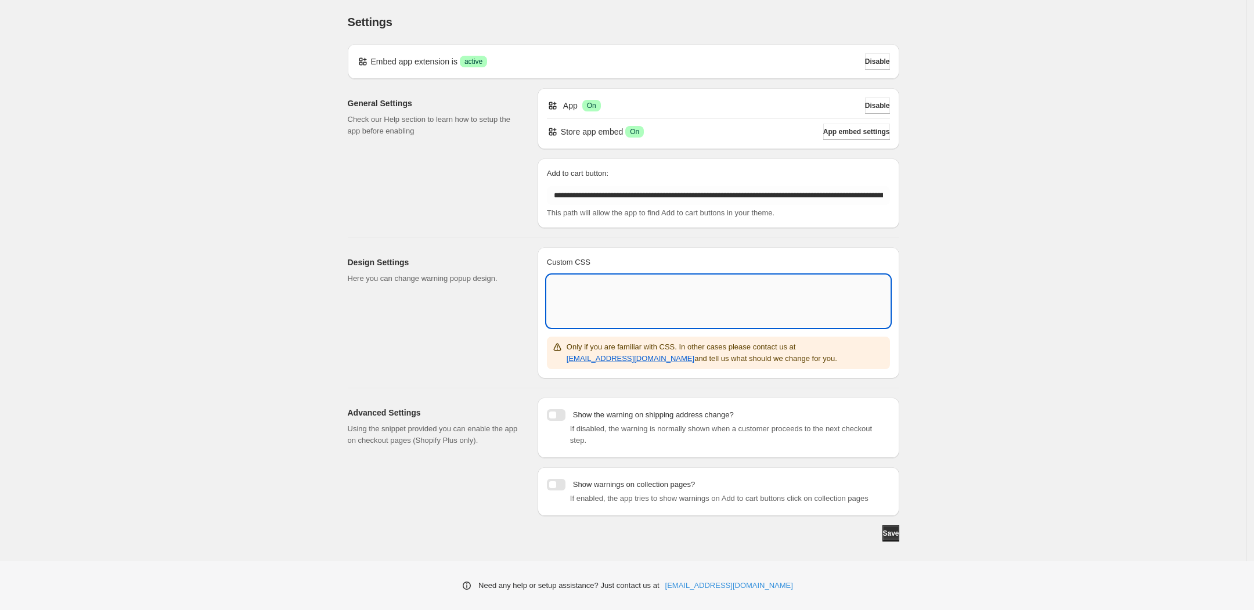  I want to click on span: App embed settings, so click(857, 132).